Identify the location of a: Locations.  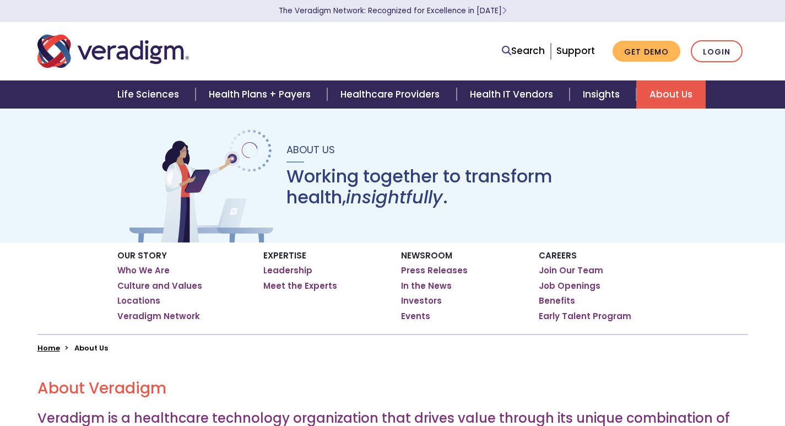
(139, 301).